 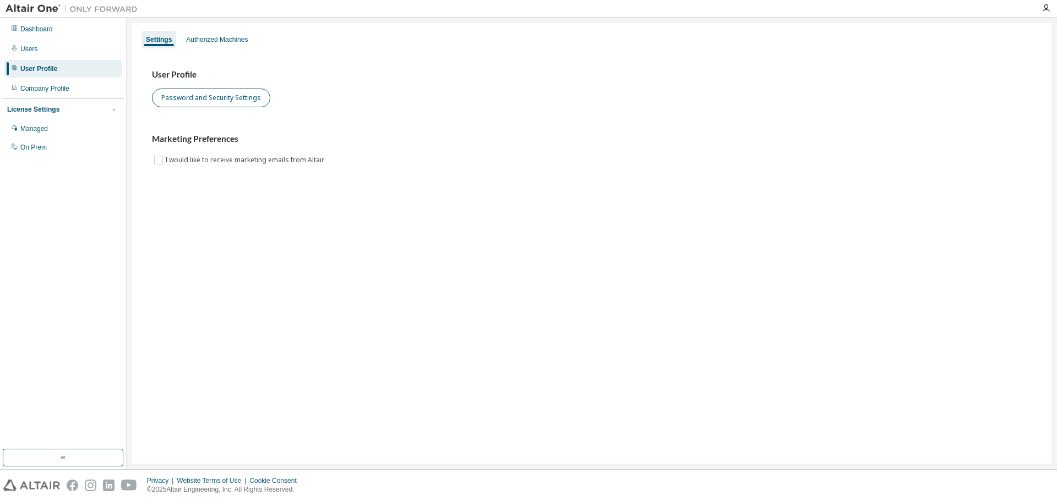 I want to click on div: Website Terms of Use, so click(x=213, y=481).